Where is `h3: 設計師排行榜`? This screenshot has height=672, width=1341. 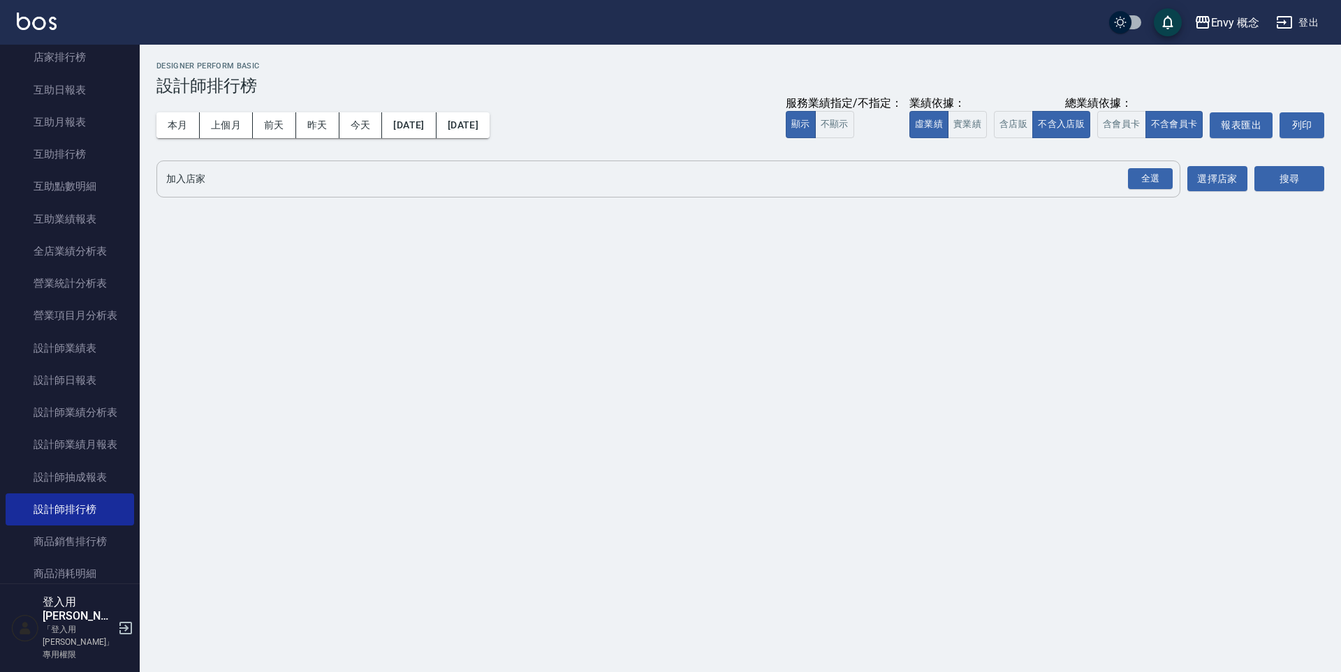
h3: 設計師排行榜 is located at coordinates (740, 86).